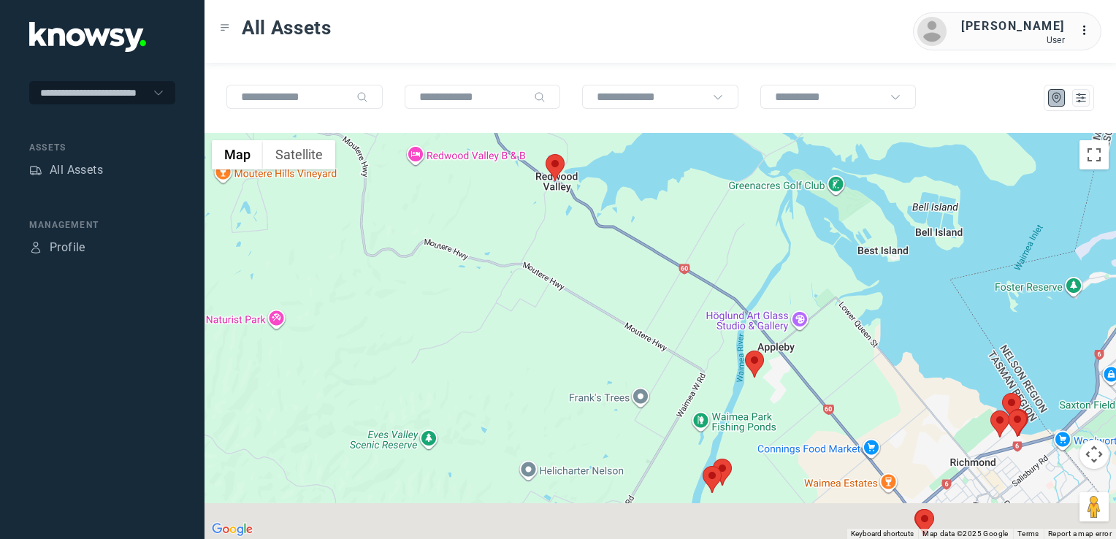 Image resolution: width=1116 pixels, height=539 pixels. I want to click on button: Map camera controls, so click(1094, 454).